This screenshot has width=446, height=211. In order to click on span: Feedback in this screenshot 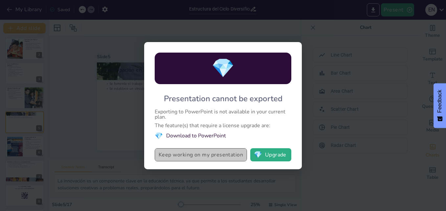, I will do `click(440, 101)`.